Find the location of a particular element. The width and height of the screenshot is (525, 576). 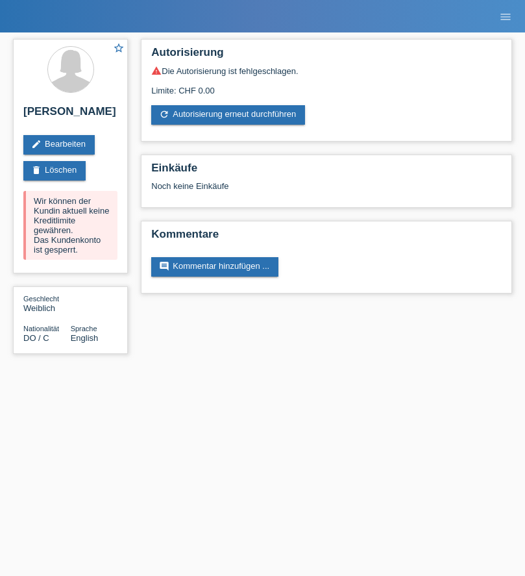

div: Noch keine Einkäufe is located at coordinates (326, 191).